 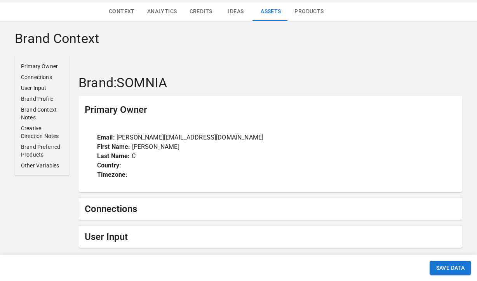 I want to click on button: Context, so click(x=122, y=12).